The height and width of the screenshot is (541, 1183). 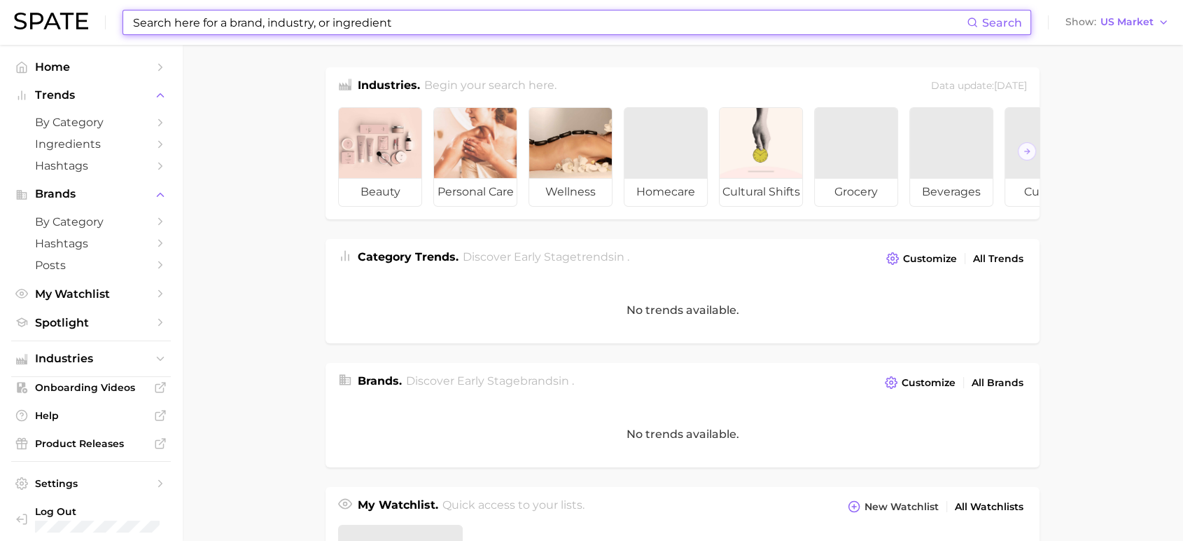 What do you see at coordinates (513, 506) in the screenshot?
I see `h2: Quick access to your lists.` at bounding box center [513, 506].